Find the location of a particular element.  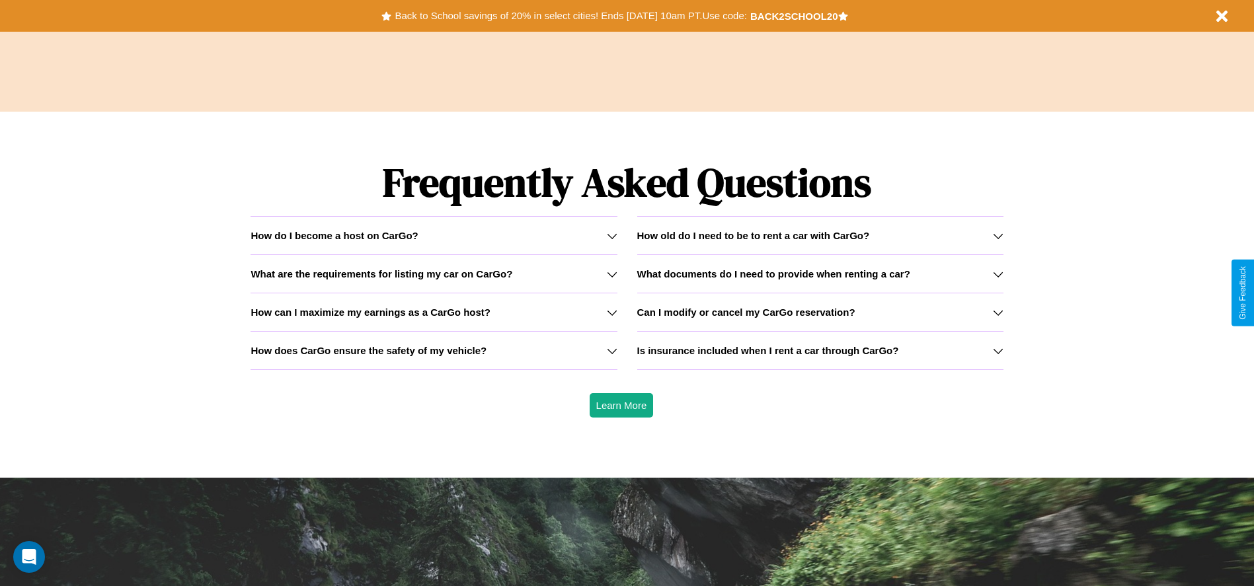

h3: How old do I need to be to rent a car with CarGo? is located at coordinates (754, 235).